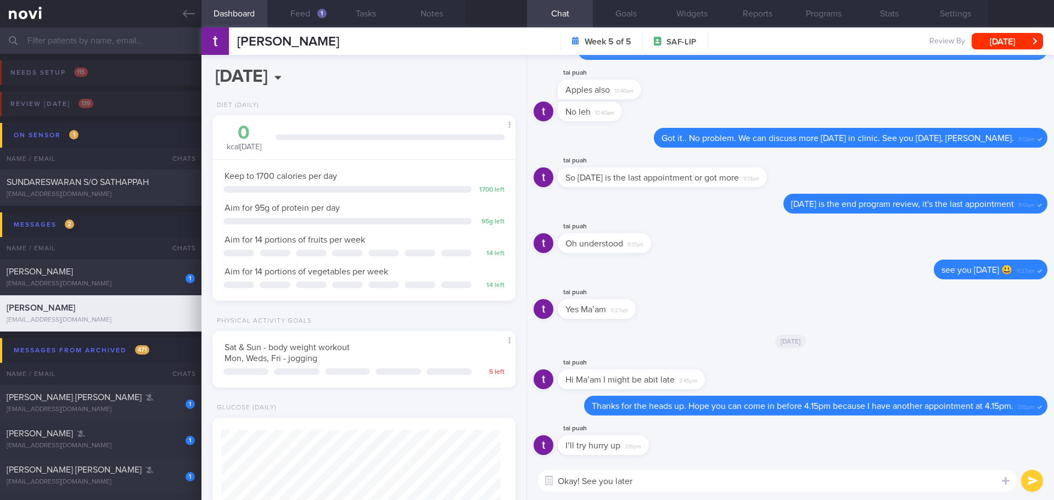 The height and width of the screenshot is (500, 1054). What do you see at coordinates (262, 321) in the screenshot?
I see `div: Physical Activity Goals` at bounding box center [262, 321].